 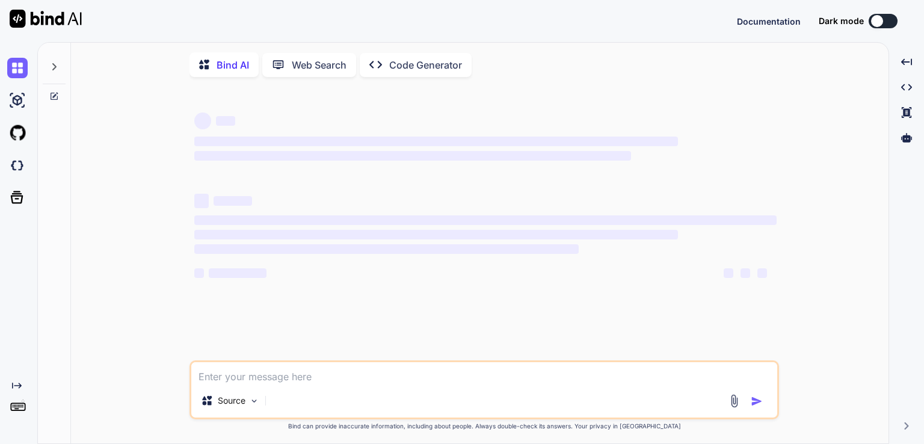 What do you see at coordinates (425, 65) in the screenshot?
I see `p: Code Generator` at bounding box center [425, 65].